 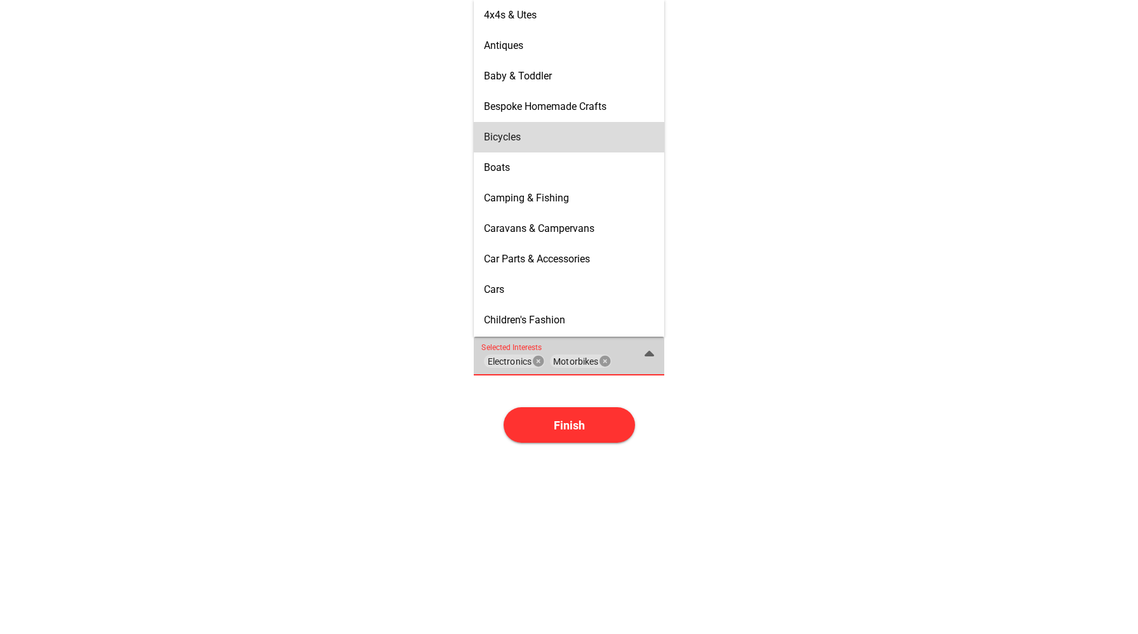 What do you see at coordinates (545, 106) in the screenshot?
I see `span: Bespoke Homemade Crafts` at bounding box center [545, 106].